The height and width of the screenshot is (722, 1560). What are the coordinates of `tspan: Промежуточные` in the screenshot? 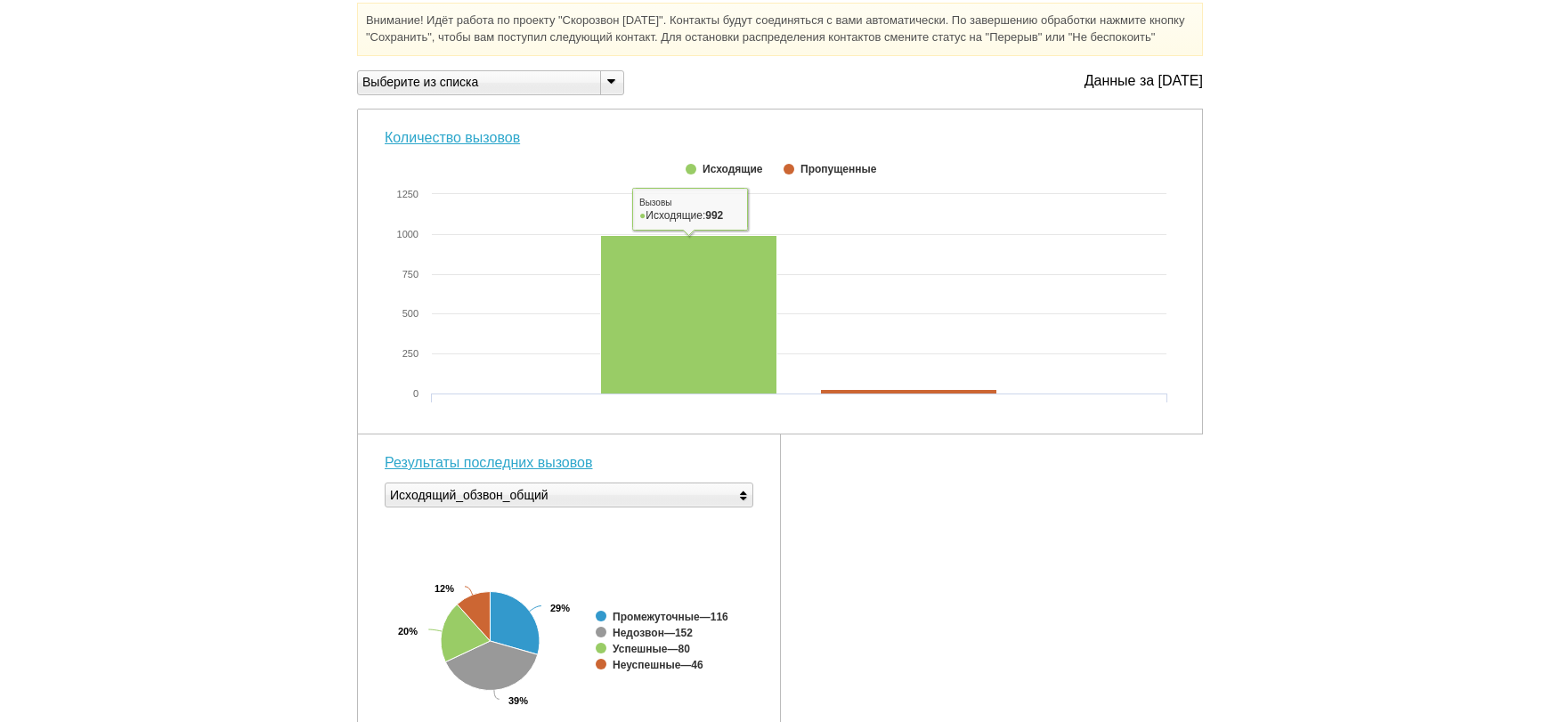 It's located at (656, 617).